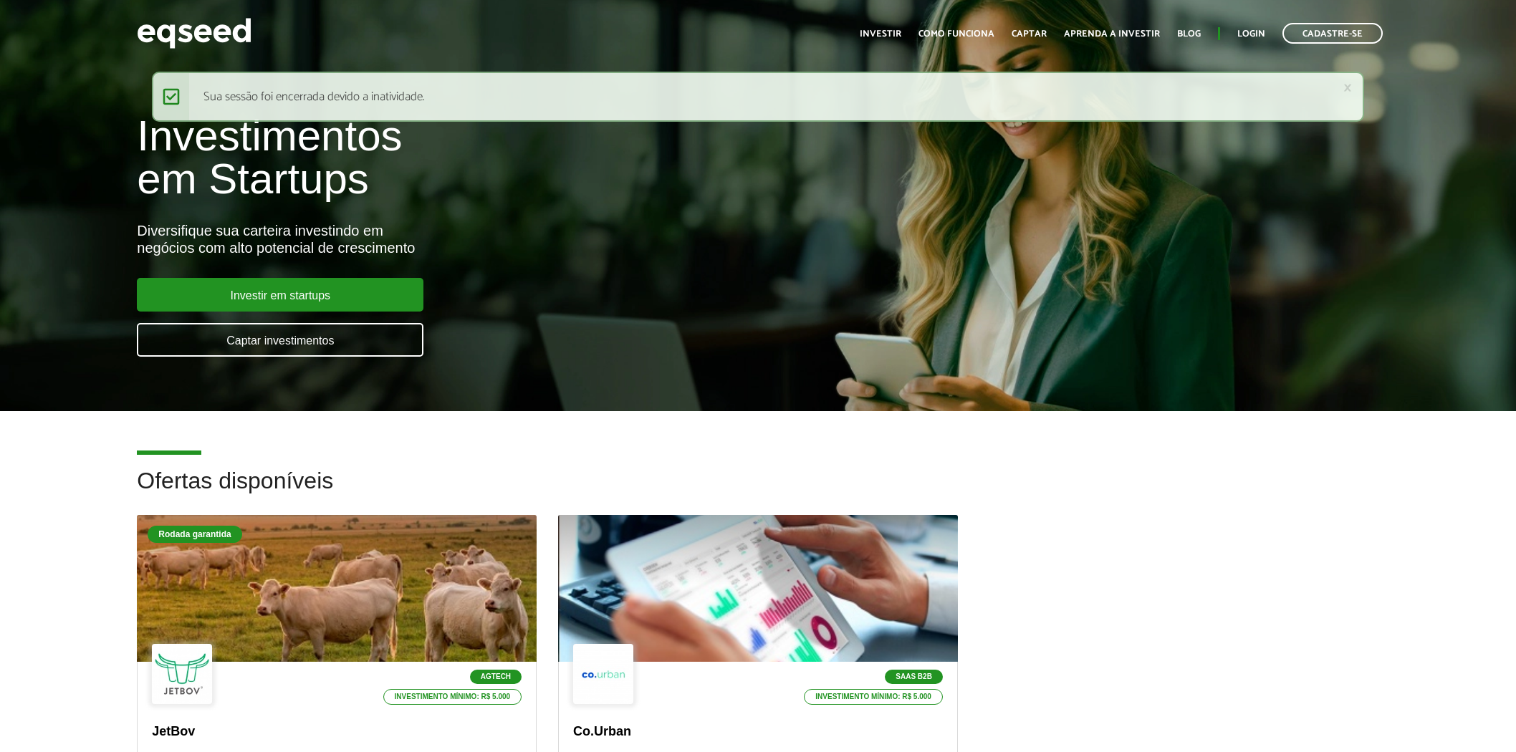 The image size is (1516, 752). Describe the element at coordinates (505, 239) in the screenshot. I see `div: Diversifique sua carteira investindo em negócios com alto potencial de crescimento` at that location.